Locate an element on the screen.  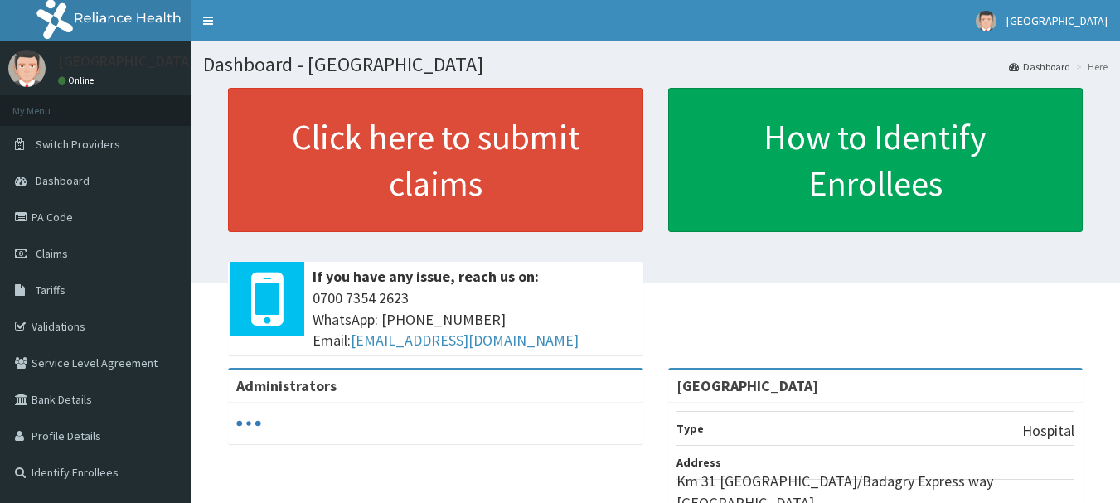
span: Dashboard is located at coordinates (62, 181).